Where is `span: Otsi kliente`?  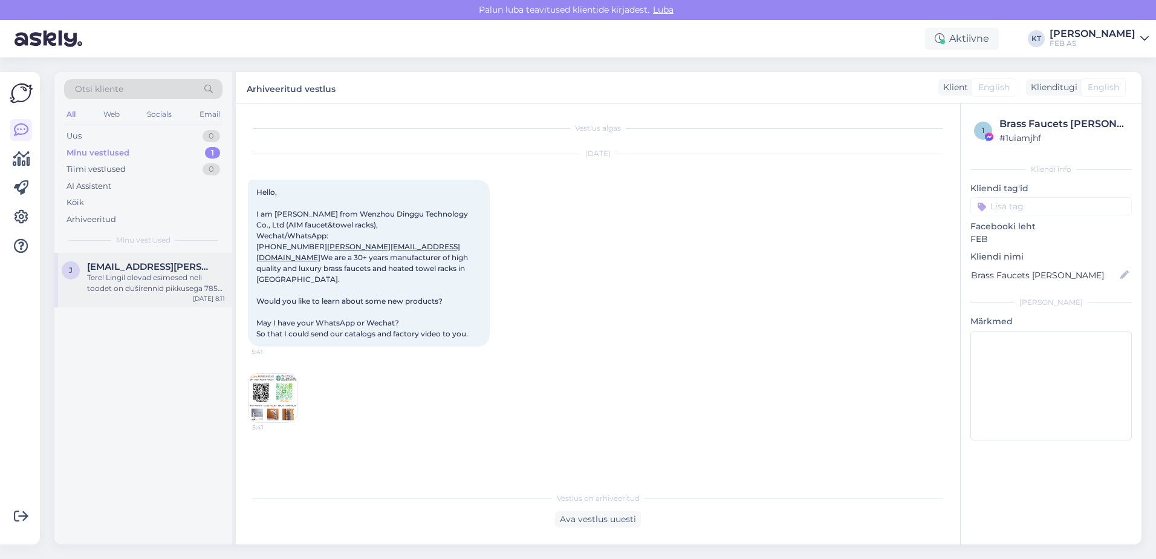
span: Otsi kliente is located at coordinates (99, 89).